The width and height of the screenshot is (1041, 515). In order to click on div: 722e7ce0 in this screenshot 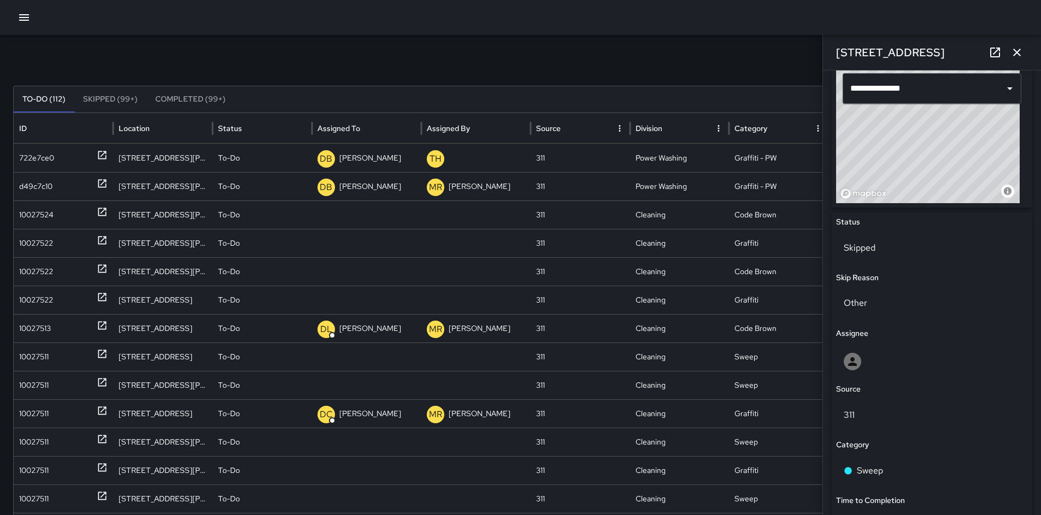, I will do `click(37, 158)`.